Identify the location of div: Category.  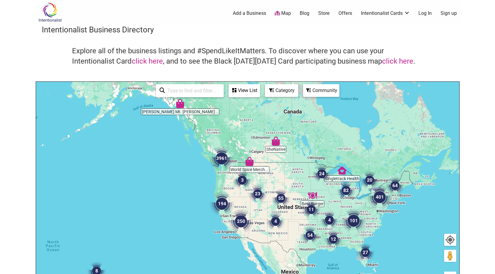
(281, 91).